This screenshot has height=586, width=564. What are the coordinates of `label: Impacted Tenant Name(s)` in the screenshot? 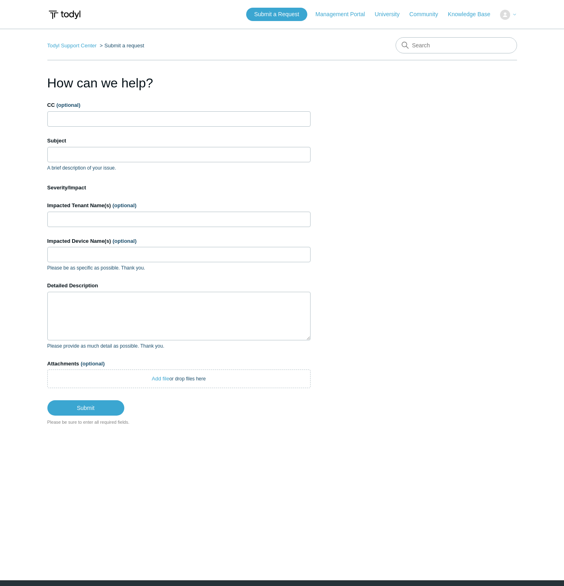 It's located at (179, 206).